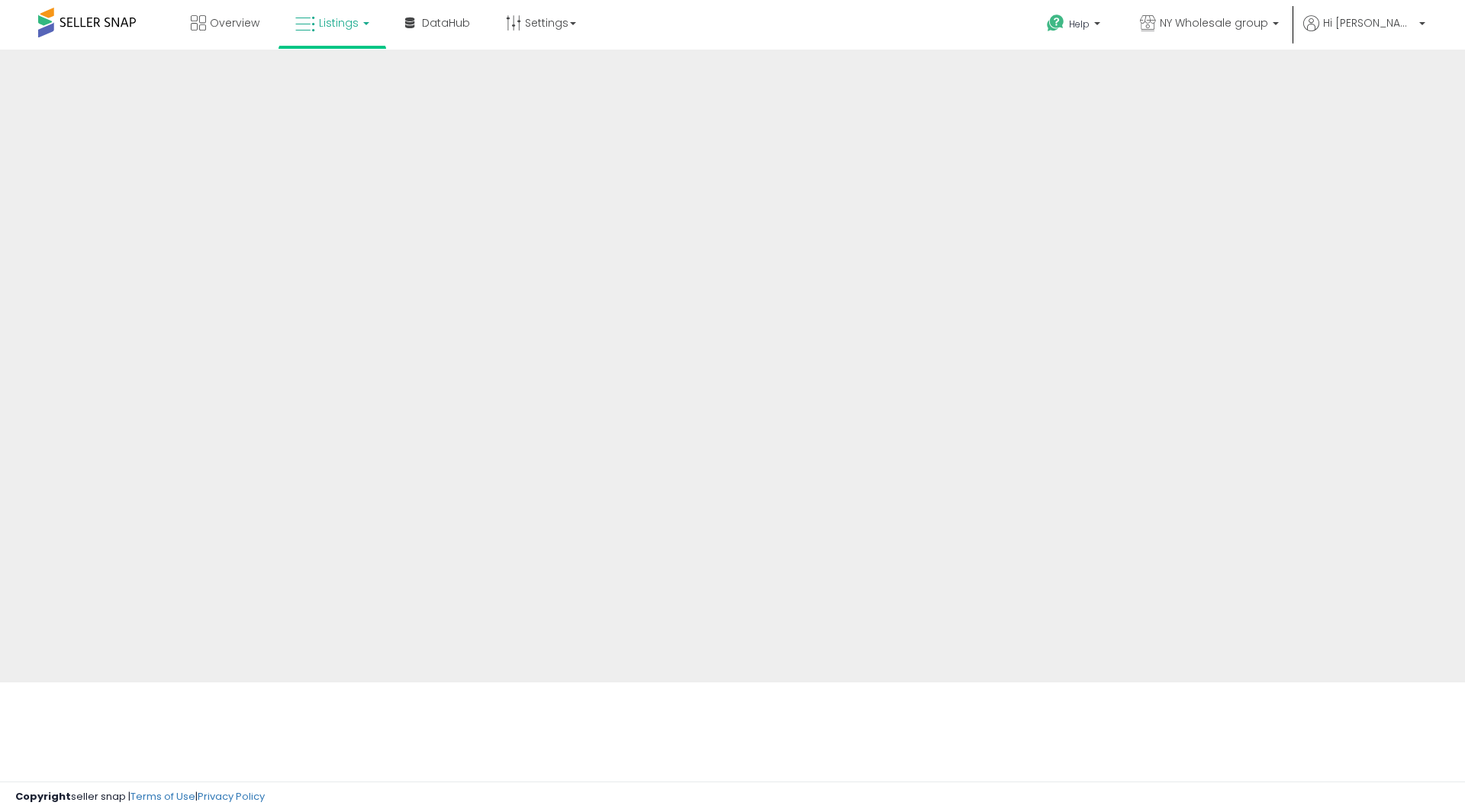  What do you see at coordinates (1078, 24) in the screenshot?
I see `span: Help` at bounding box center [1078, 24].